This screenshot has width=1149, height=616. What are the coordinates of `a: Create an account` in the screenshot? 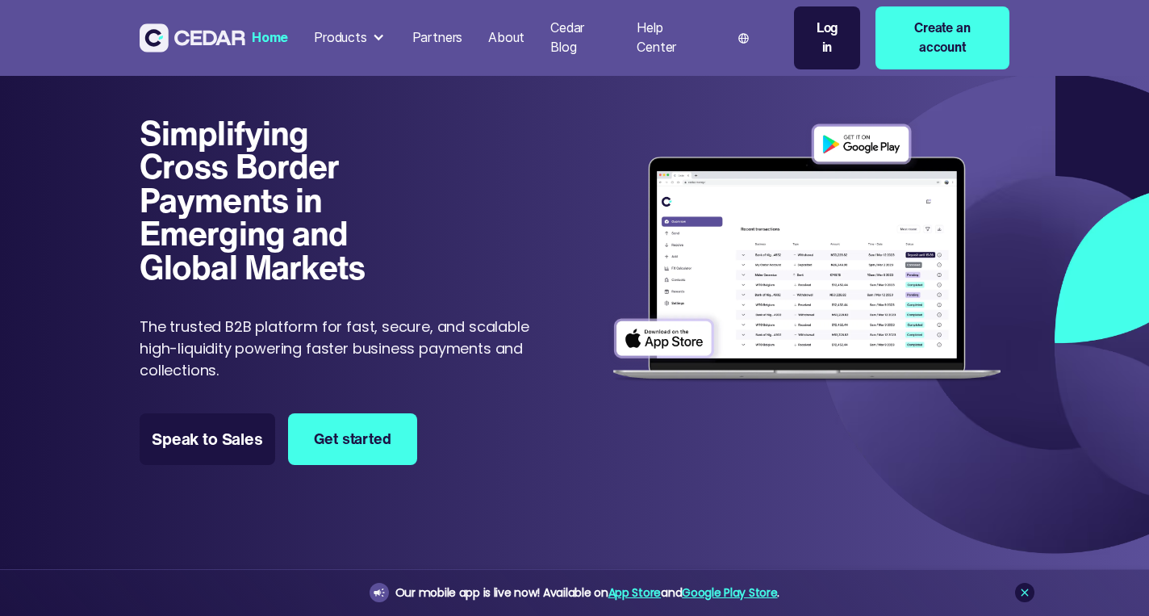 It's located at (942, 38).